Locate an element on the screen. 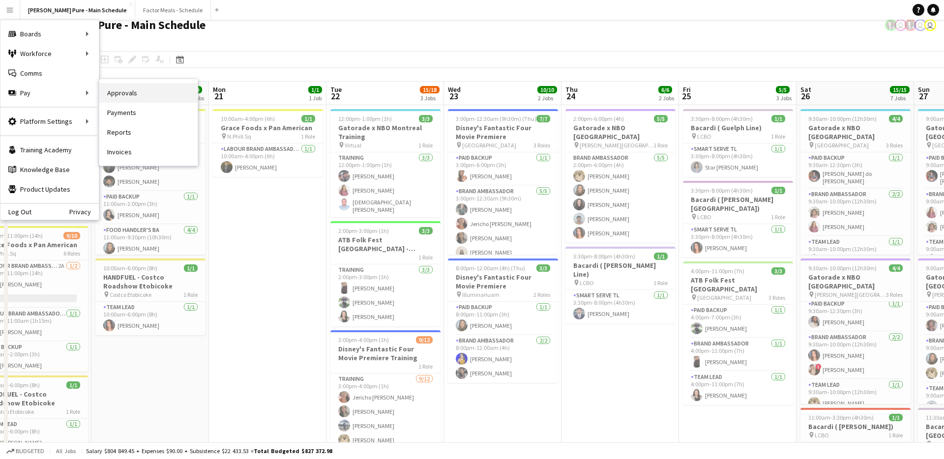 Image resolution: width=944 pixels, height=459 pixels. h3: HANDFUEL - Costco Roadshow Etobicoke is located at coordinates (150, 282).